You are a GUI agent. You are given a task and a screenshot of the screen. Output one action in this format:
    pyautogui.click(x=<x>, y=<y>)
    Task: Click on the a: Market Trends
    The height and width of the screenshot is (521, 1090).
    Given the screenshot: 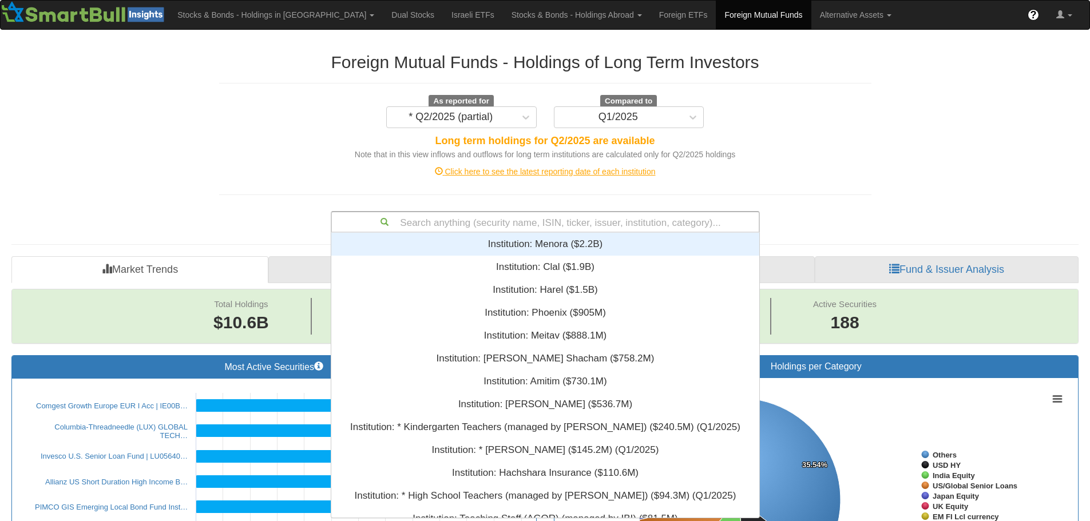 What is the action you would take?
    pyautogui.click(x=140, y=270)
    